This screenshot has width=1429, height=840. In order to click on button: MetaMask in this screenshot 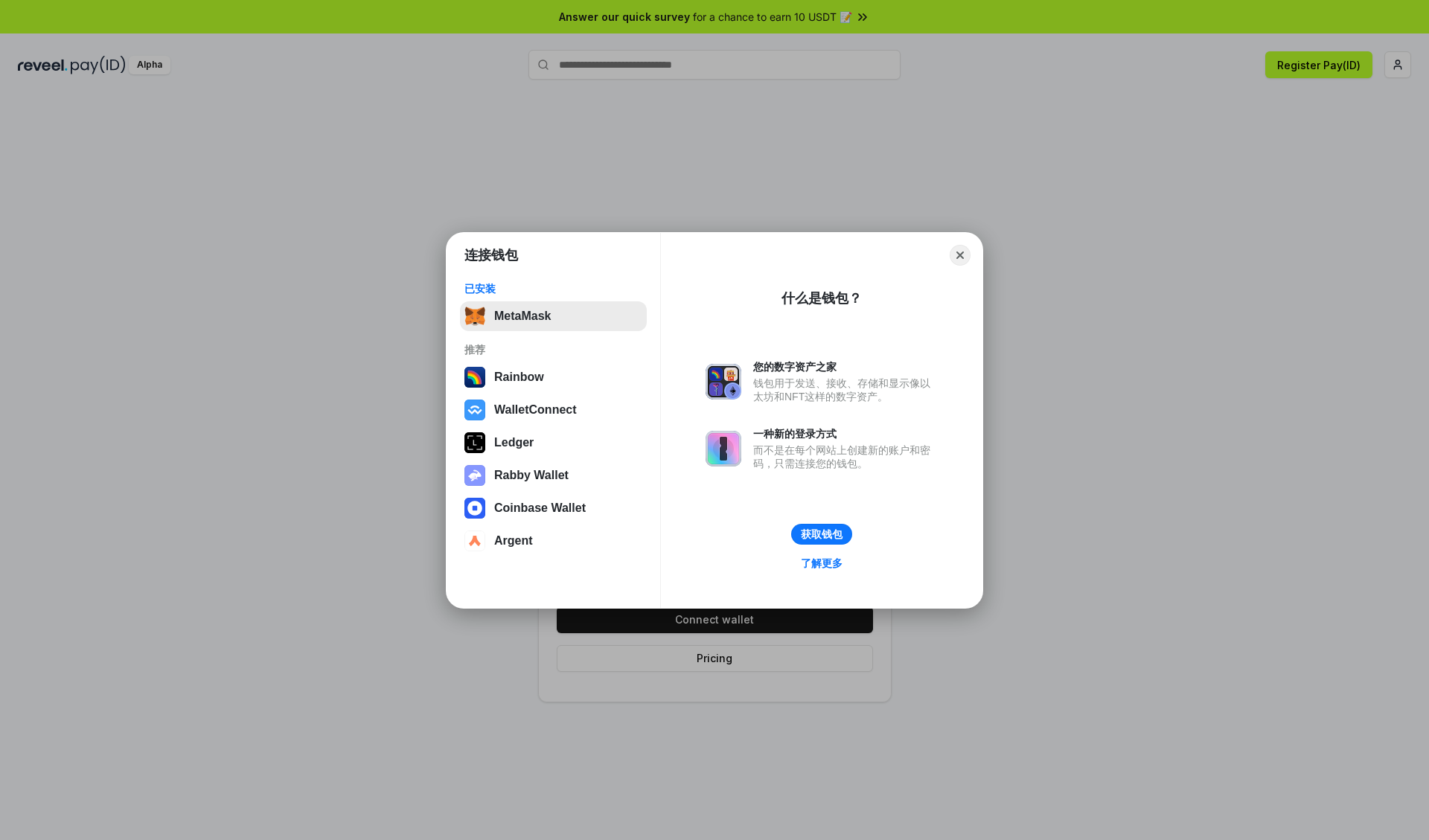, I will do `click(553, 316)`.